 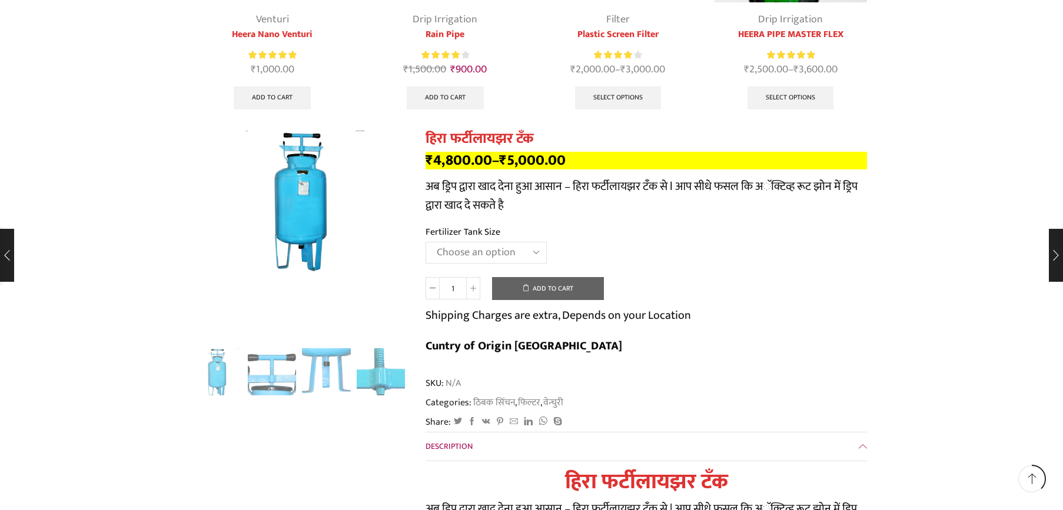 I want to click on a: Filter, so click(x=618, y=19).